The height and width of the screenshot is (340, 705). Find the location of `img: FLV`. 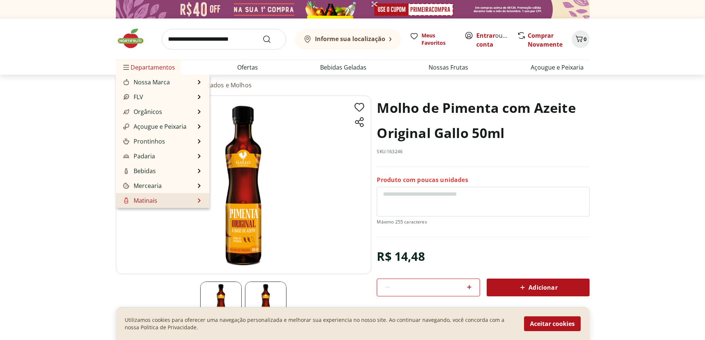

img: FLV is located at coordinates (126, 97).